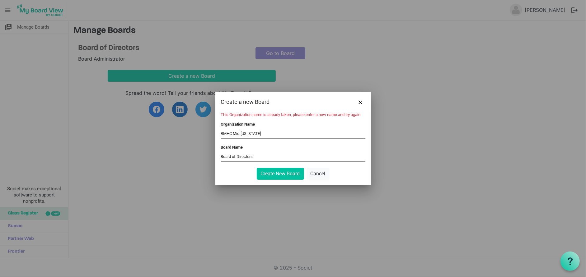  What do you see at coordinates (280, 174) in the screenshot?
I see `button: Create New Board` at bounding box center [280, 174].